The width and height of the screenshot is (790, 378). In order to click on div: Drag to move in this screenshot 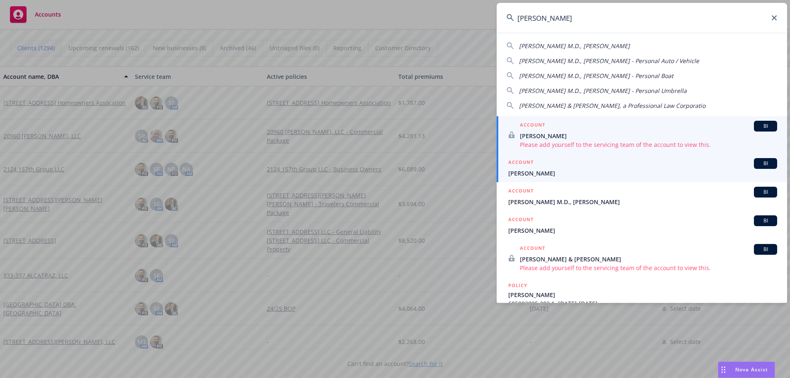, I will do `click(723, 370)`.